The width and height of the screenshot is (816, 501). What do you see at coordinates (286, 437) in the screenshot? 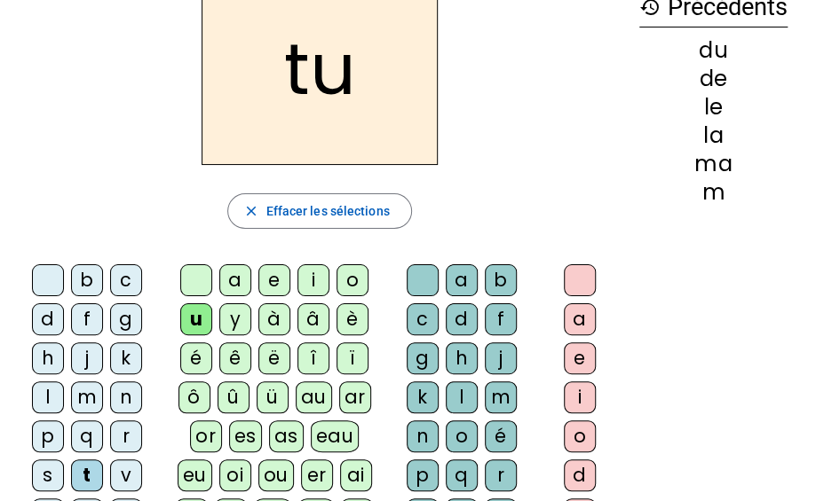
I see `div: as` at bounding box center [286, 437].